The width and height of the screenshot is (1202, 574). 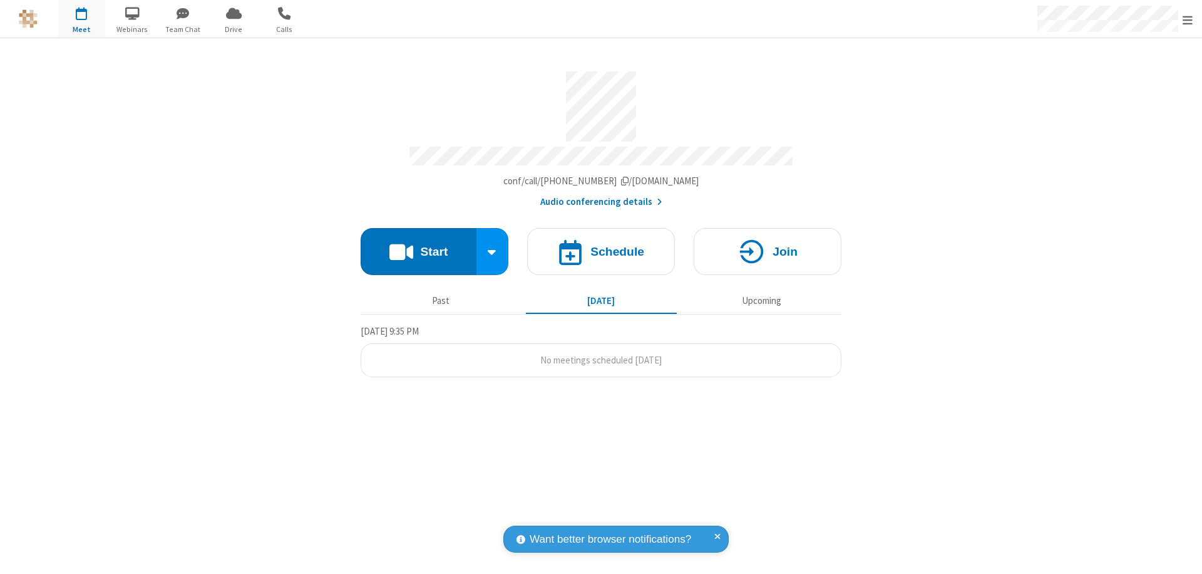 What do you see at coordinates (617, 251) in the screenshot?
I see `h4: Schedule` at bounding box center [617, 251].